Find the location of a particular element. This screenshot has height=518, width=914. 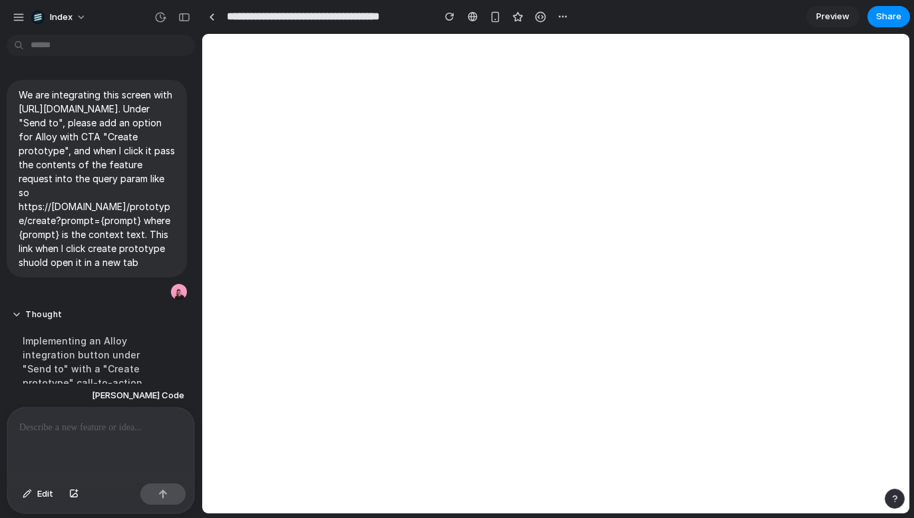

button: Index is located at coordinates (59, 17).